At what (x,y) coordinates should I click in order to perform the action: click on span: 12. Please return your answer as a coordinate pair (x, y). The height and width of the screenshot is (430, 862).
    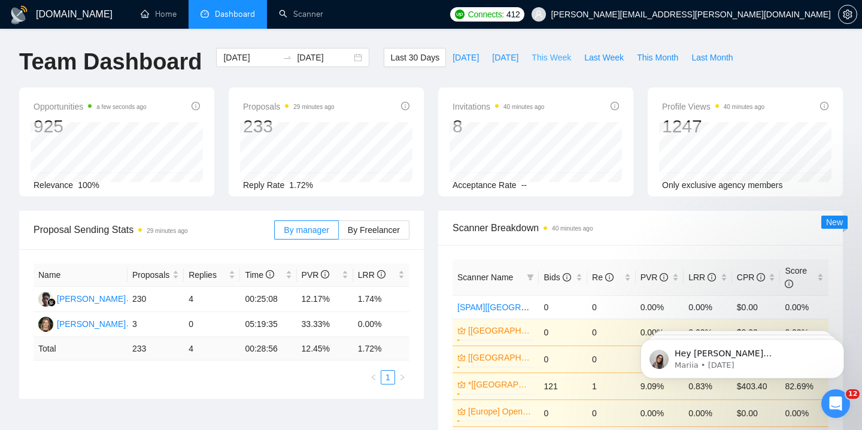
    Looking at the image, I should click on (852, 394).